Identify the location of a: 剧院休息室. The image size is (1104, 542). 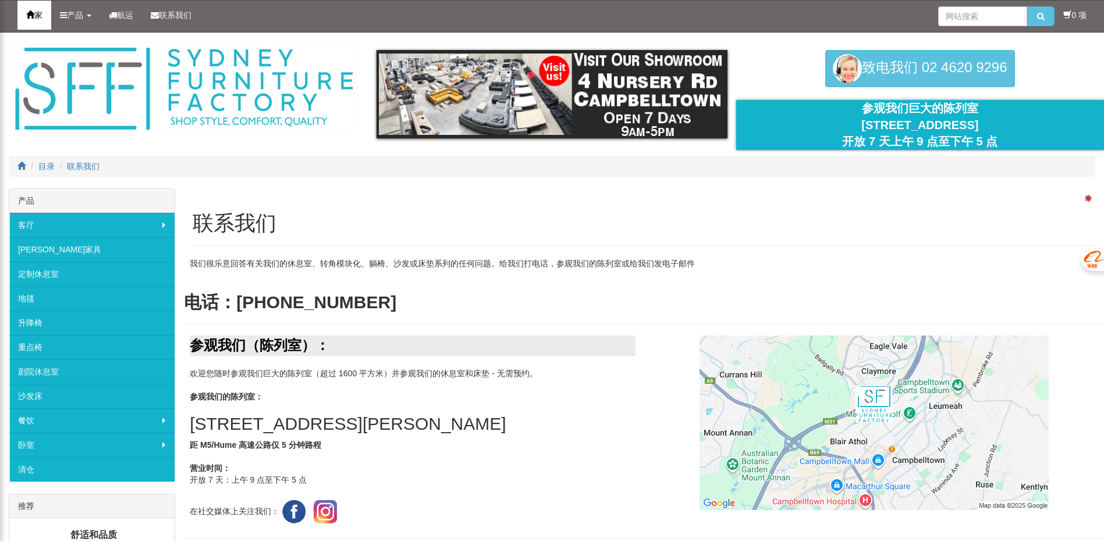
(92, 372).